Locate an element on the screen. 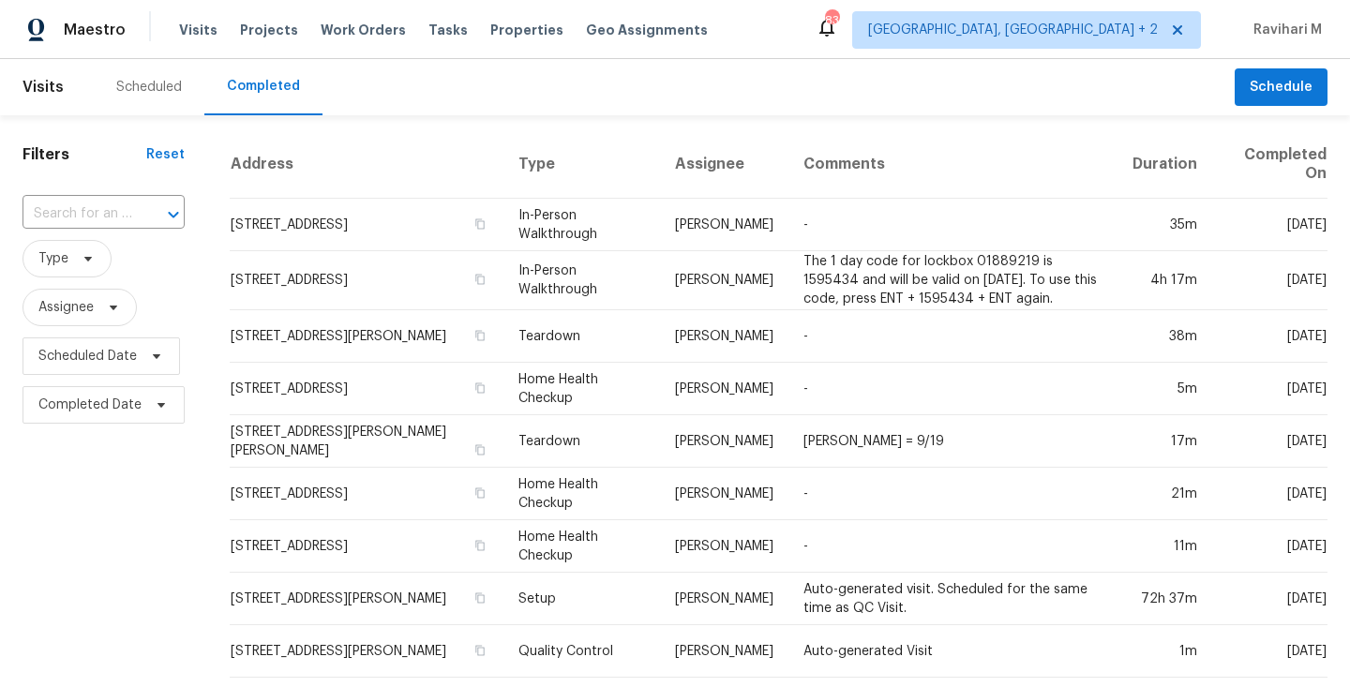 This screenshot has width=1350, height=687. td: 38m is located at coordinates (1164, 337).